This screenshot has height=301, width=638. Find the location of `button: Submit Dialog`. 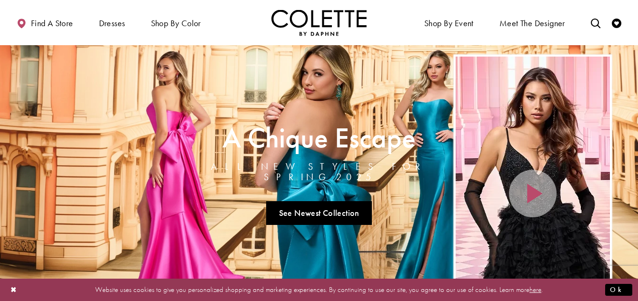

button: Submit Dialog is located at coordinates (619, 290).